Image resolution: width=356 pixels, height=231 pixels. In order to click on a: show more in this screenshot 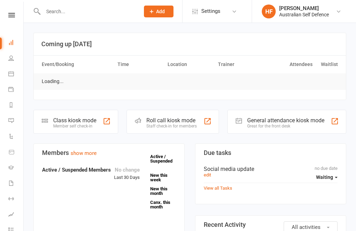, I will do `click(83, 153)`.